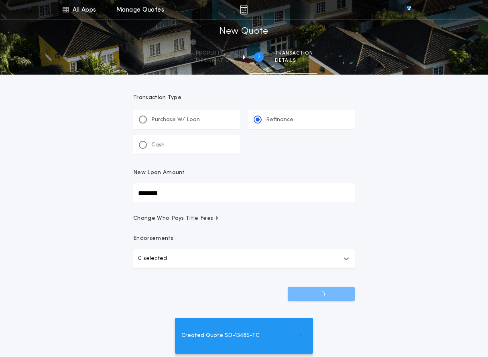 The height and width of the screenshot is (357, 488). What do you see at coordinates (214, 53) in the screenshot?
I see `span: Property` at bounding box center [214, 53].